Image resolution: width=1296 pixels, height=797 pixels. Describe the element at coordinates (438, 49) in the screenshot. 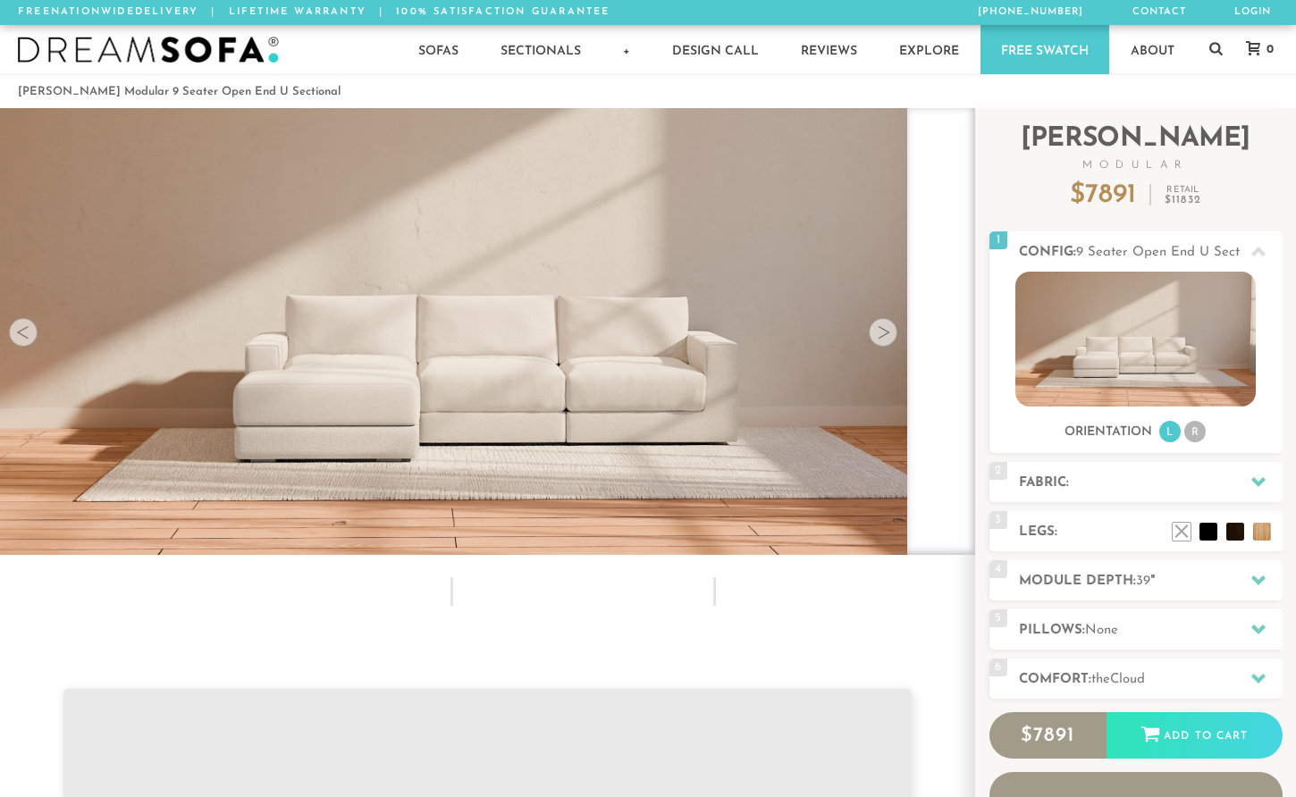

I see `a: Sofas` at that location.